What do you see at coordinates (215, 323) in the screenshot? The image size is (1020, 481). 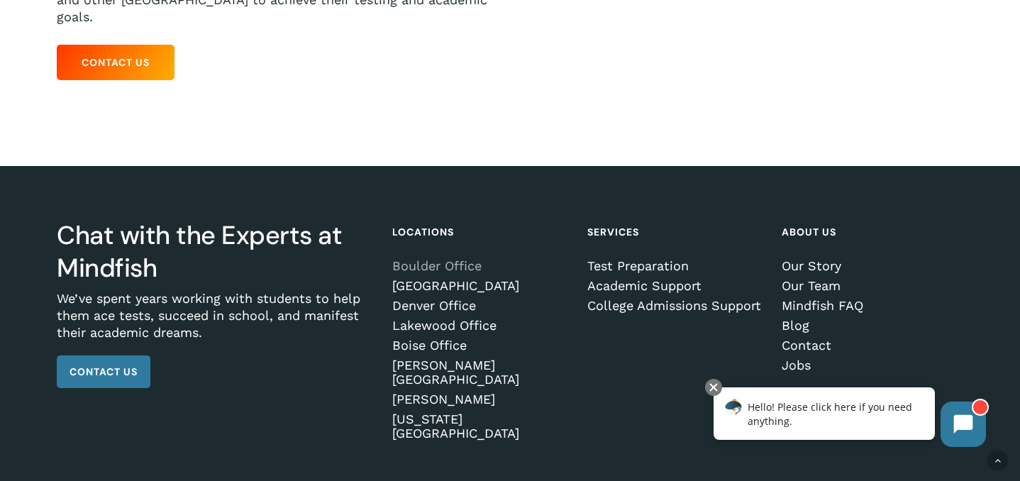 I see `p: We’ve spent years working with students to help them ace tests, succeed in school, and manifest t...` at bounding box center [215, 323].